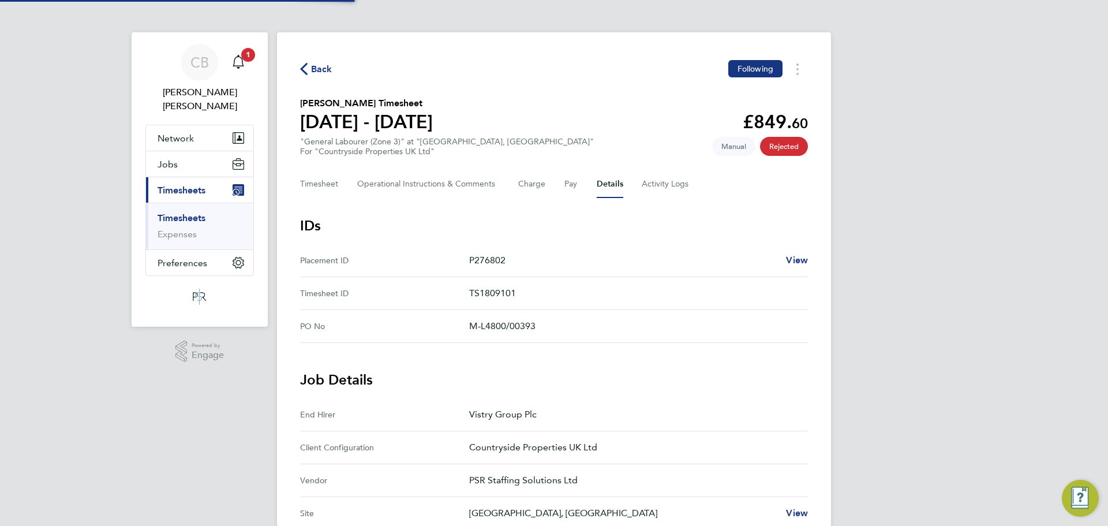  I want to click on span: Jobs, so click(167, 164).